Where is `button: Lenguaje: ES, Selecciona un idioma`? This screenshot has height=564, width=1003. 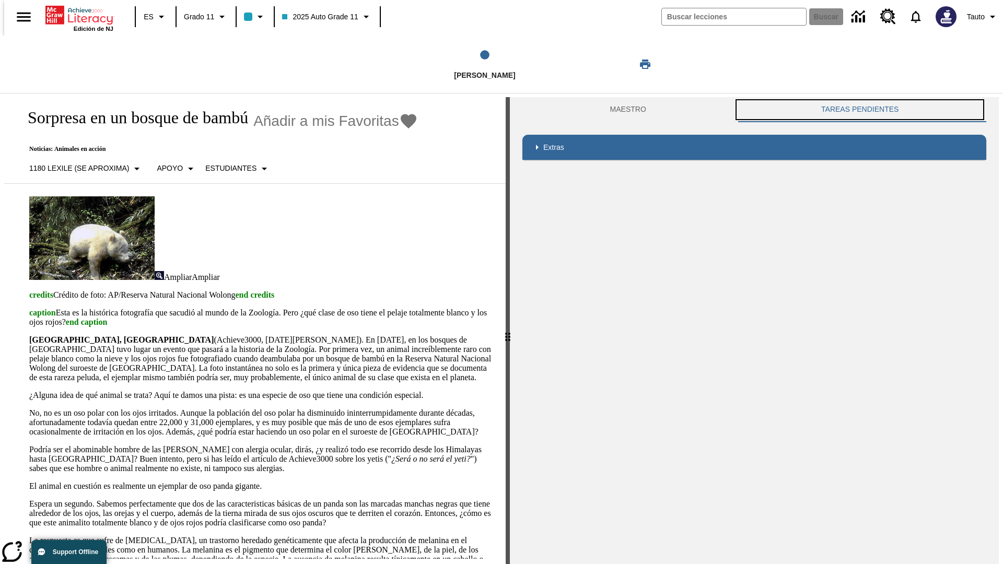
button: Lenguaje: ES, Selecciona un idioma is located at coordinates (156, 17).